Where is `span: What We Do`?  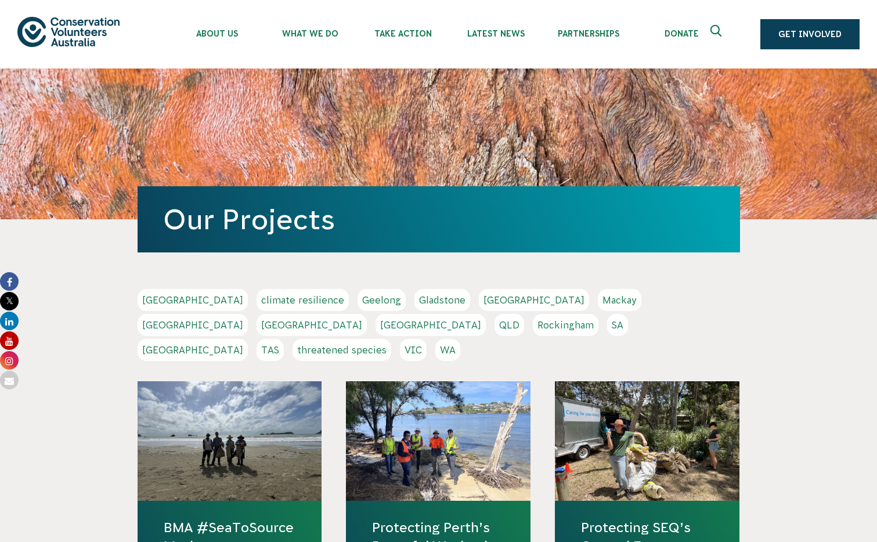
span: What We Do is located at coordinates (310, 34).